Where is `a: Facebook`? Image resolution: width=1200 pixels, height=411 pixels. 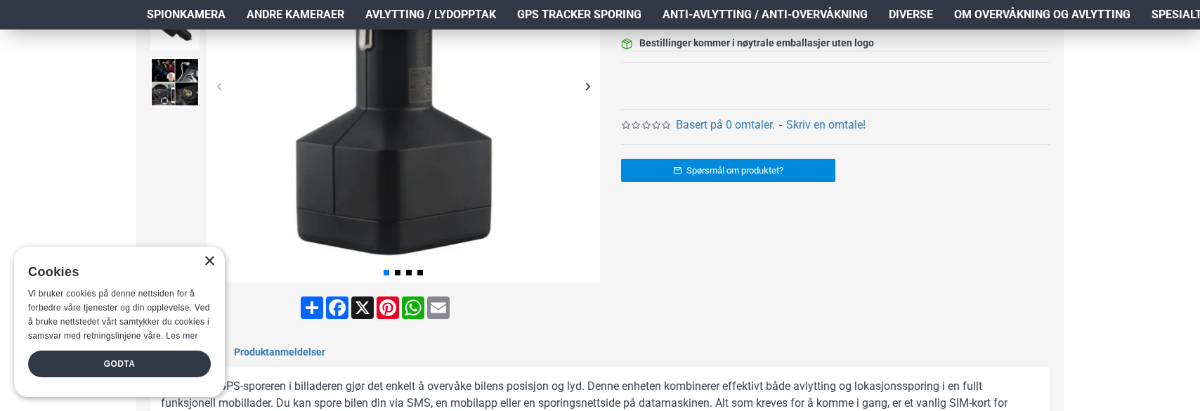
a: Facebook is located at coordinates (337, 308).